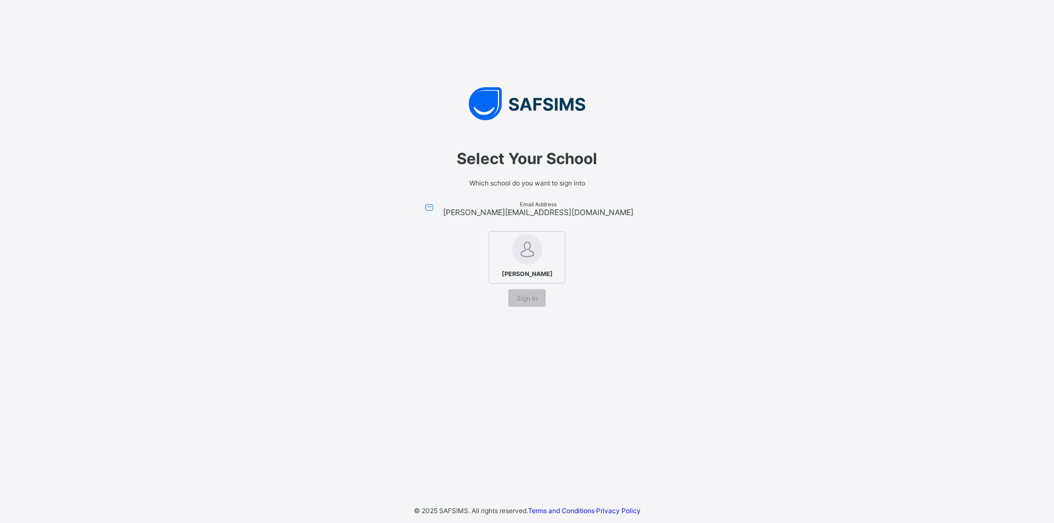 Image resolution: width=1054 pixels, height=523 pixels. I want to click on span: Sign In, so click(527, 298).